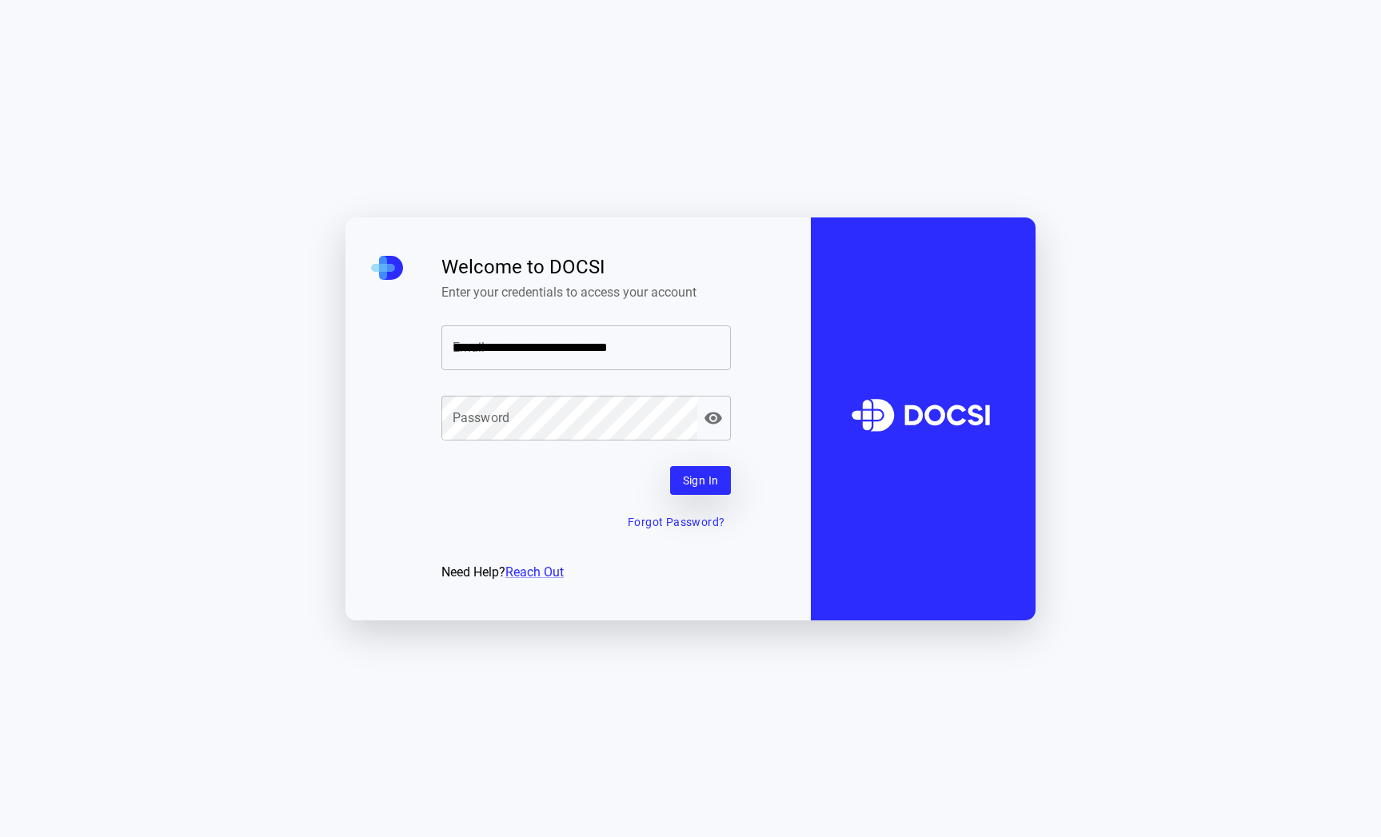 This screenshot has width=1381, height=837. What do you see at coordinates (586, 267) in the screenshot?
I see `span: Welcome to DOCSI` at bounding box center [586, 267].